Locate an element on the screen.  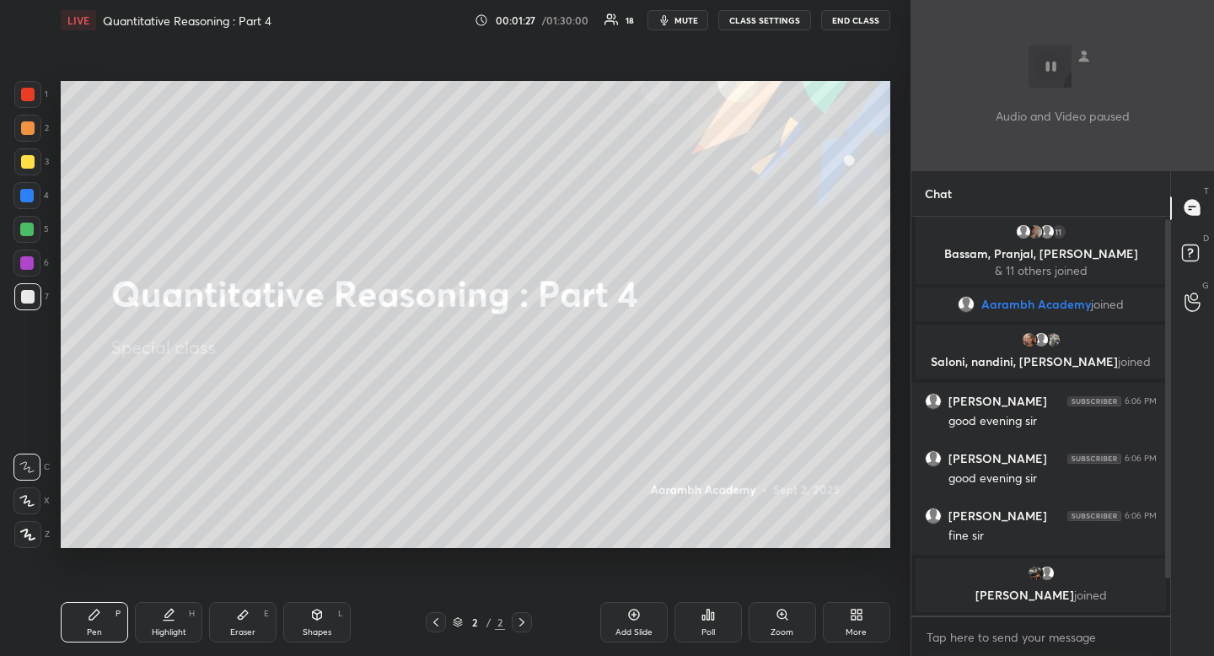
div: 4 is located at coordinates (31, 196).